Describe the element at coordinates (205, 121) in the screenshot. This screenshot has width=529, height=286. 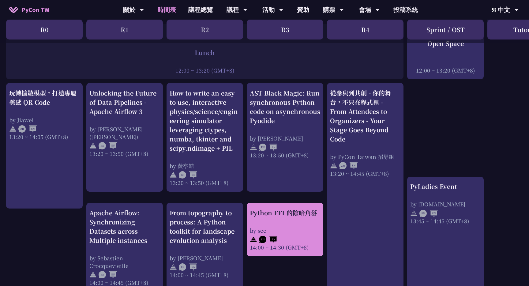
I see `div: How to write an easy to use, interactive physics/science/engineering simulator leveraging ctypes,...` at that location.